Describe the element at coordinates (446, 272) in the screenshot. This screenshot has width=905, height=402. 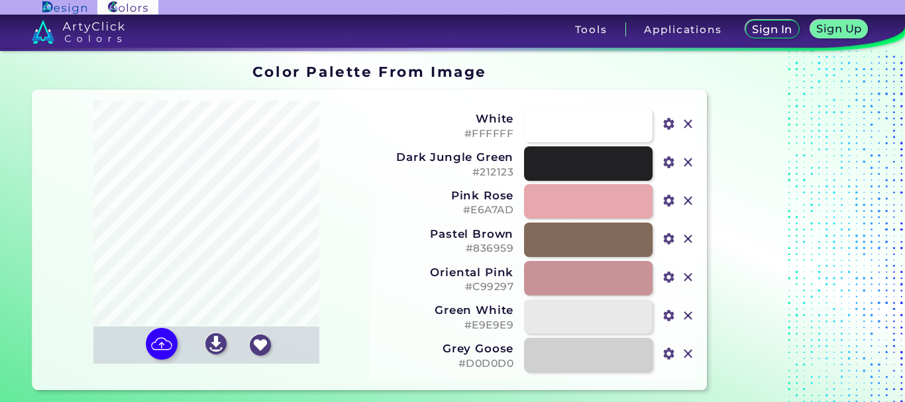
I see `h3: Oriental Pink` at that location.